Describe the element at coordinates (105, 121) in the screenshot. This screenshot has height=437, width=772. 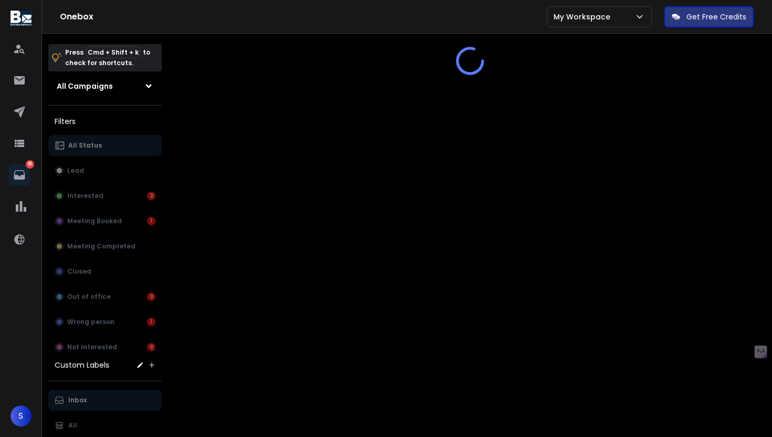
I see `h3: Filters` at that location.